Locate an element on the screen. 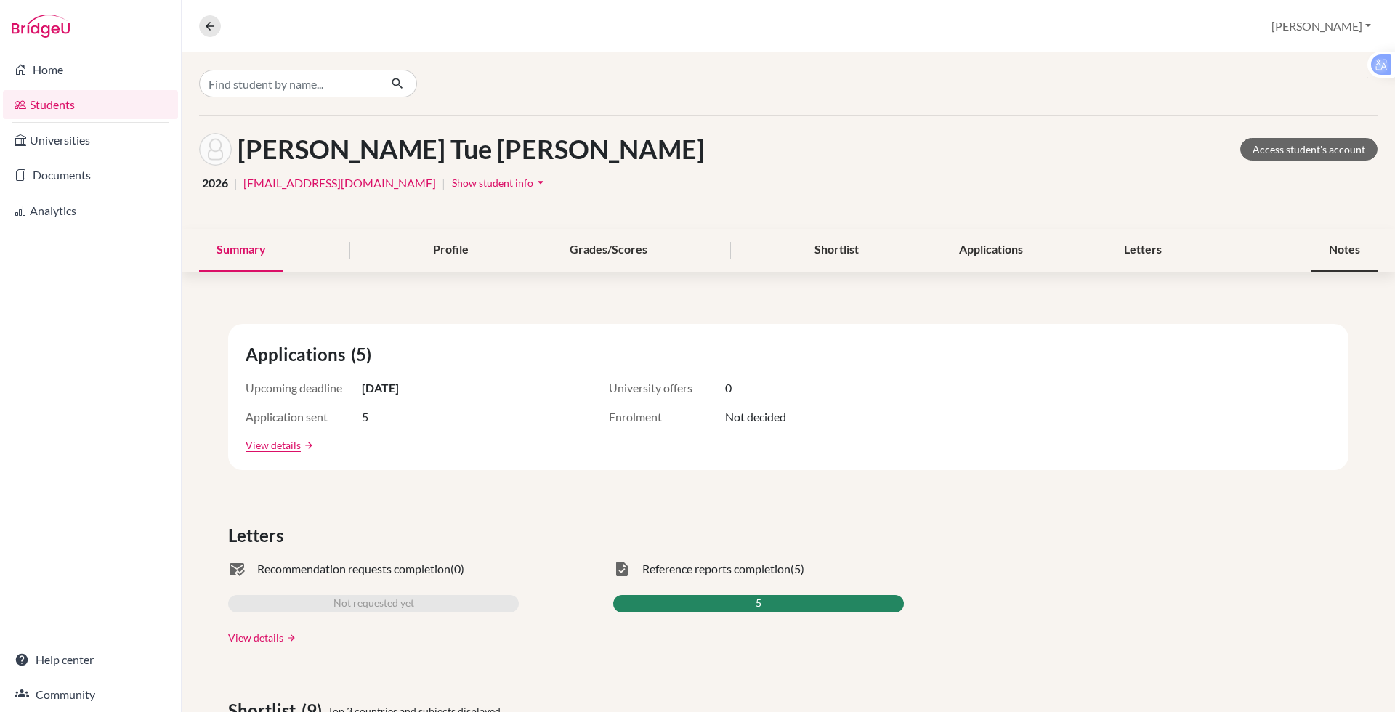 Image resolution: width=1395 pixels, height=712 pixels. div: Grades/Scores is located at coordinates (608, 250).